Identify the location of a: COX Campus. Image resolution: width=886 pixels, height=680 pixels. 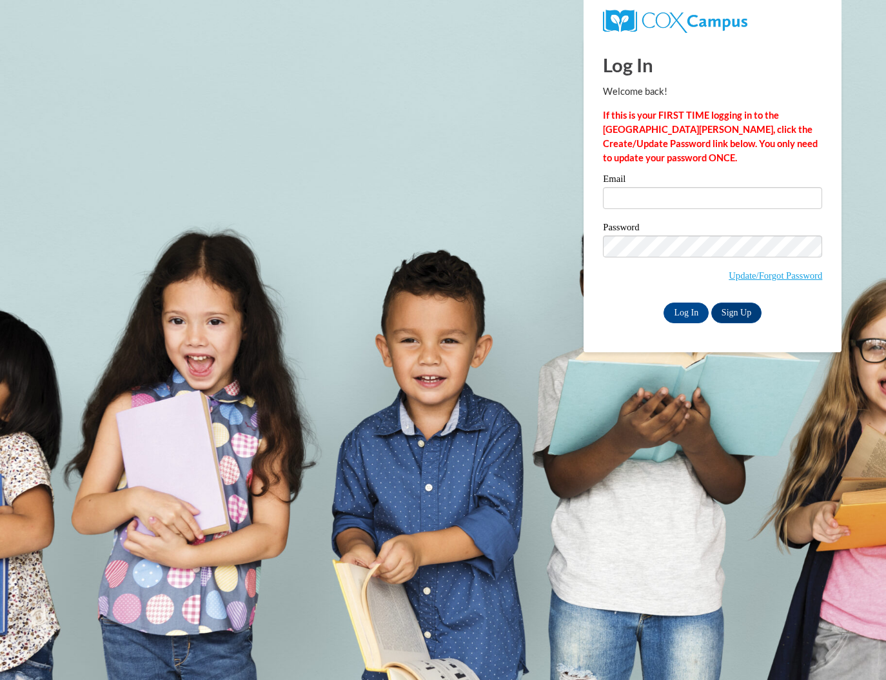
(675, 20).